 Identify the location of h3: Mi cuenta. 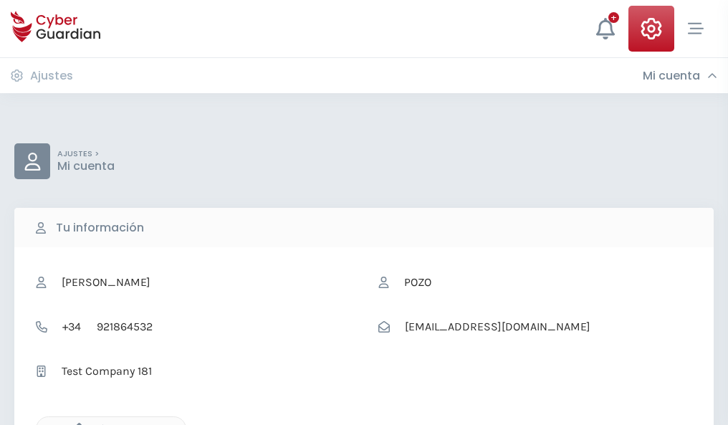
(672, 76).